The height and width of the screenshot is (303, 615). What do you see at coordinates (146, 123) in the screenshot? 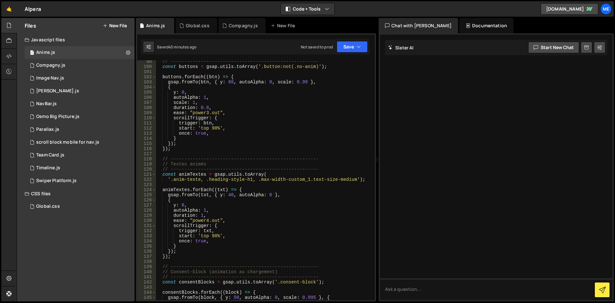
I see `div: 111` at bounding box center [146, 123].